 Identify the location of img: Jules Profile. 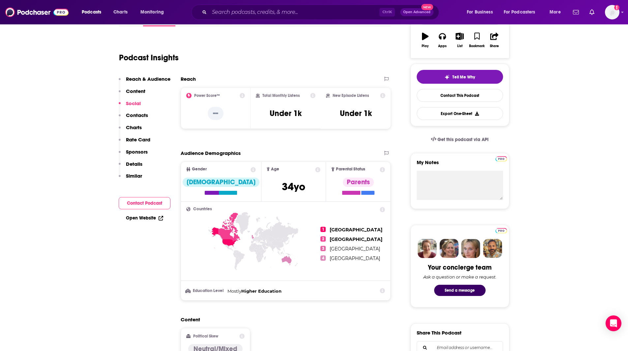
(470, 248).